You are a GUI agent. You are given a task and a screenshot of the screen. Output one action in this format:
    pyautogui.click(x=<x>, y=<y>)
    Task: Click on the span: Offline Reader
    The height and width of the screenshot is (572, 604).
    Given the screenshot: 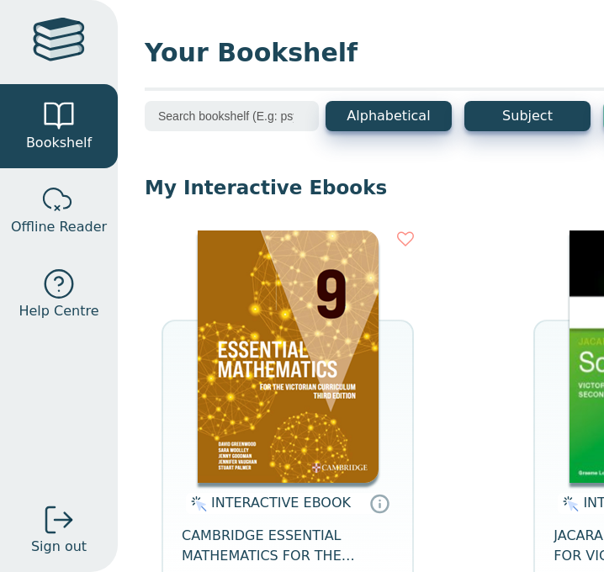 What is the action you would take?
    pyautogui.click(x=59, y=227)
    